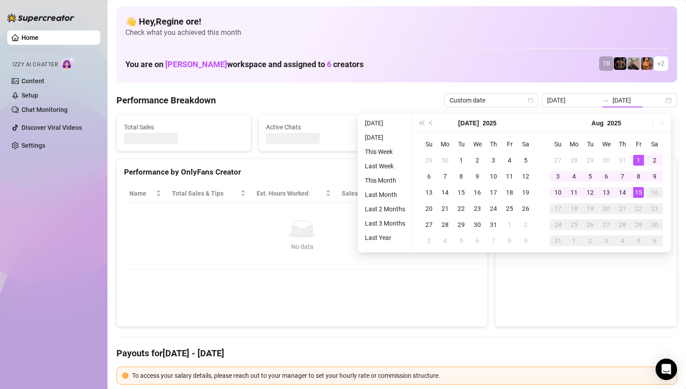 Image resolution: width=686 pixels, height=389 pixels. I want to click on div: No data, so click(302, 247).